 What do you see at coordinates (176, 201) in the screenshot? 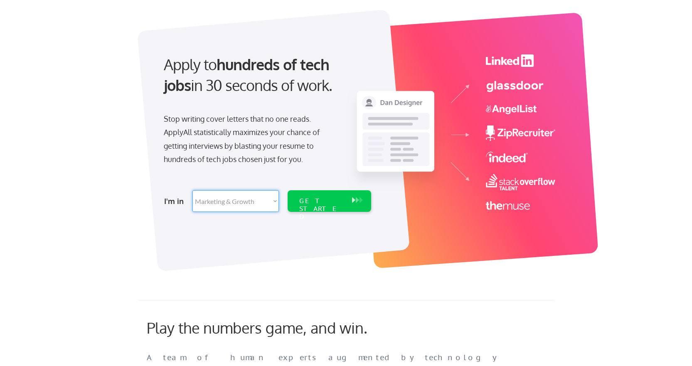
I see `div: I'm in` at bounding box center [176, 201].